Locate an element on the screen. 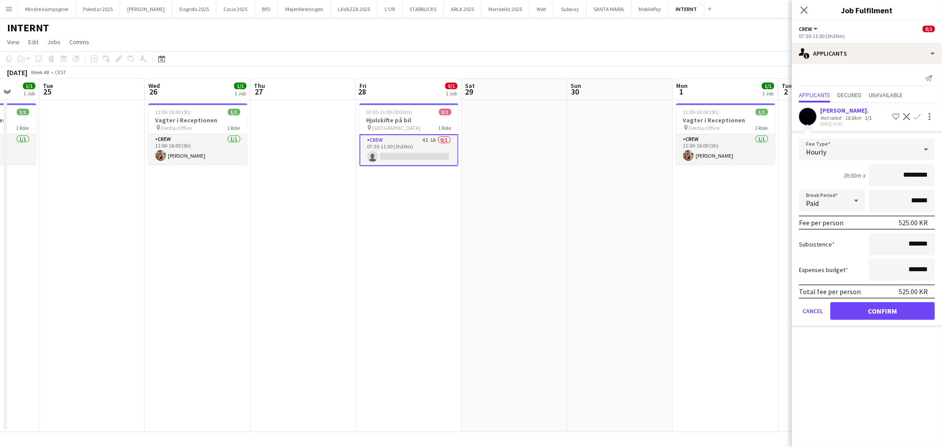 The width and height of the screenshot is (942, 447). span: Hourly is located at coordinates (816, 152).